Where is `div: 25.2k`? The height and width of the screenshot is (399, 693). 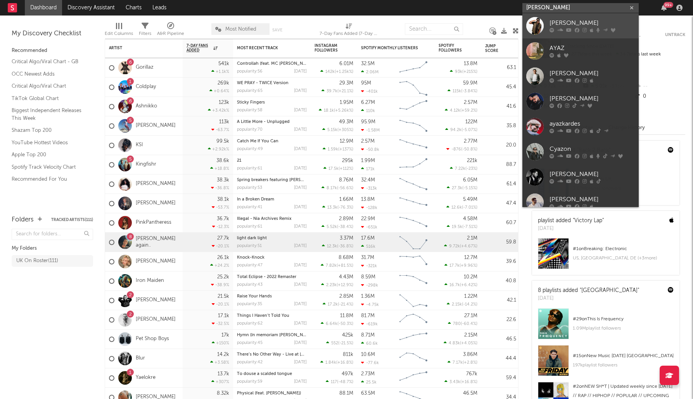 div: 25.2k is located at coordinates (223, 277).